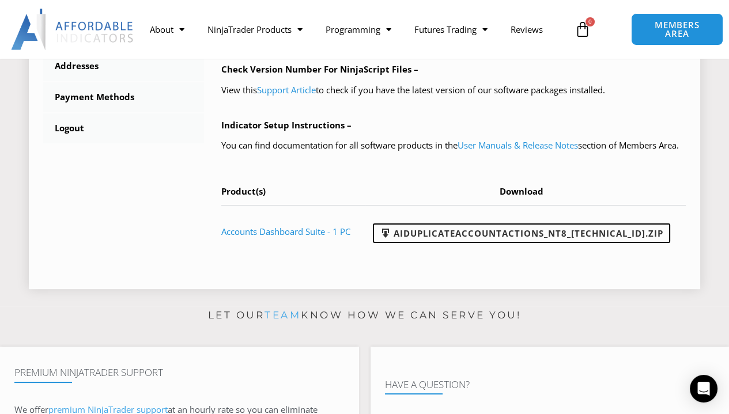 The image size is (729, 414). I want to click on div: Open Intercom Messenger, so click(703, 389).